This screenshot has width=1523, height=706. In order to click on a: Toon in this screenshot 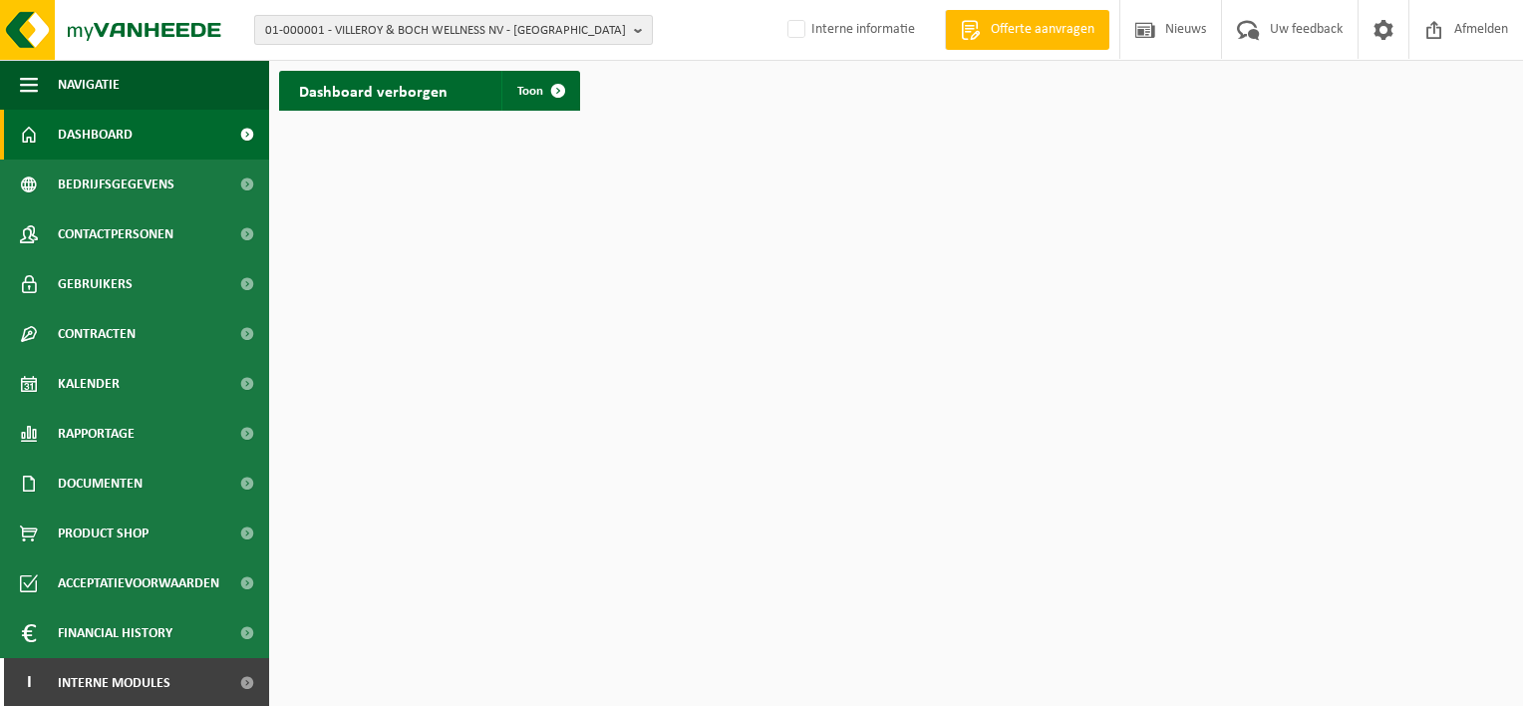, I will do `click(539, 91)`.